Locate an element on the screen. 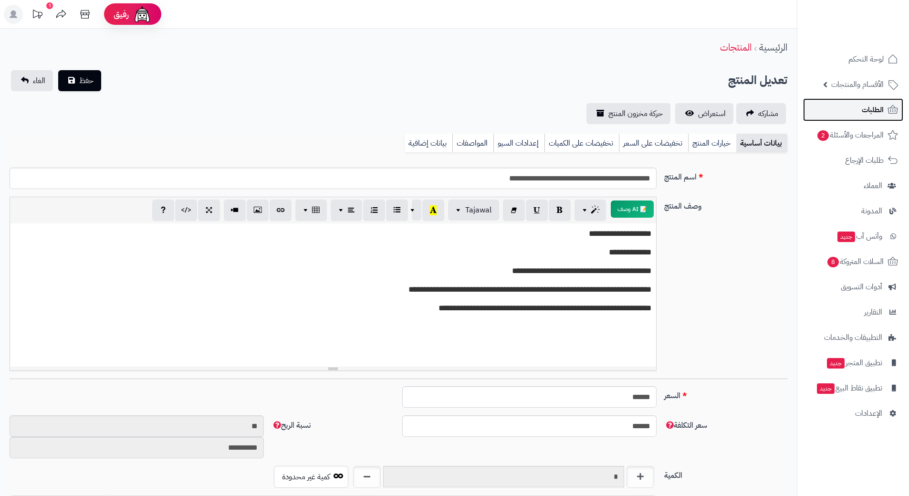  a: المدونة is located at coordinates (853, 211).